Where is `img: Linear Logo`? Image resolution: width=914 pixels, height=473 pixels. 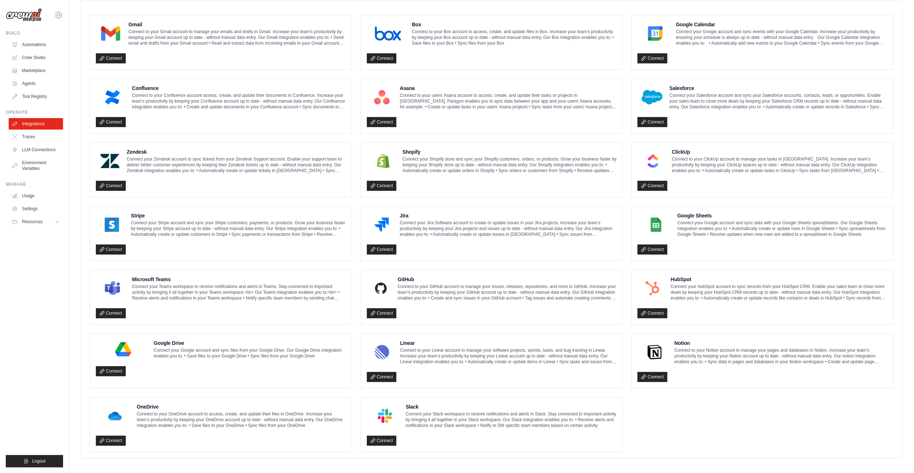
img: Linear Logo is located at coordinates (382, 352).